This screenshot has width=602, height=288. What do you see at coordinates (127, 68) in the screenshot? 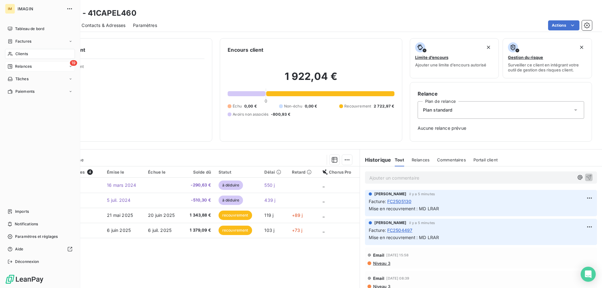
I see `span: Propriétés Client` at bounding box center [127, 68].